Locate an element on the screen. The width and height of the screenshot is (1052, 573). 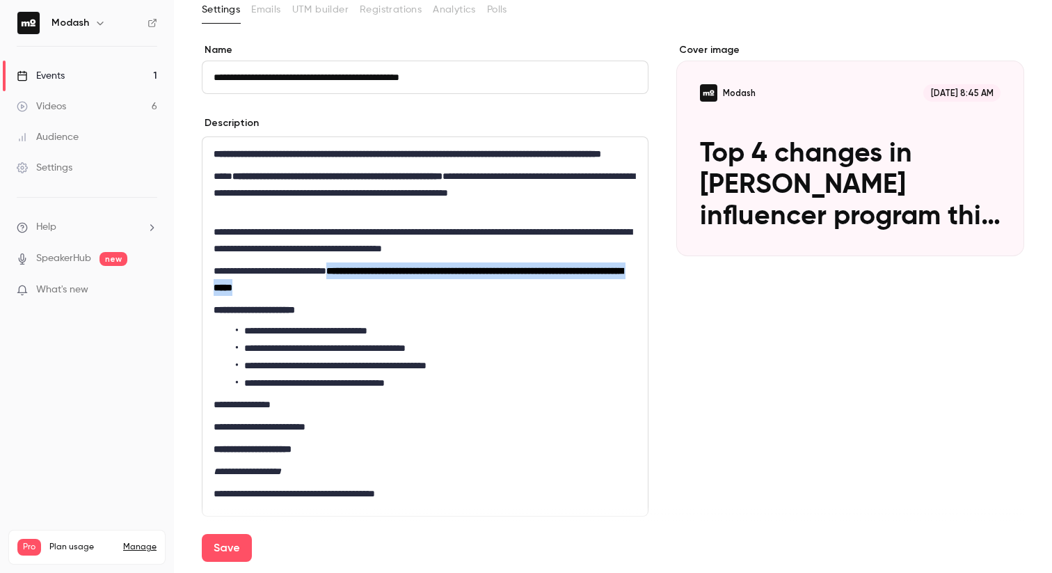
span: Polls is located at coordinates (497, 10).